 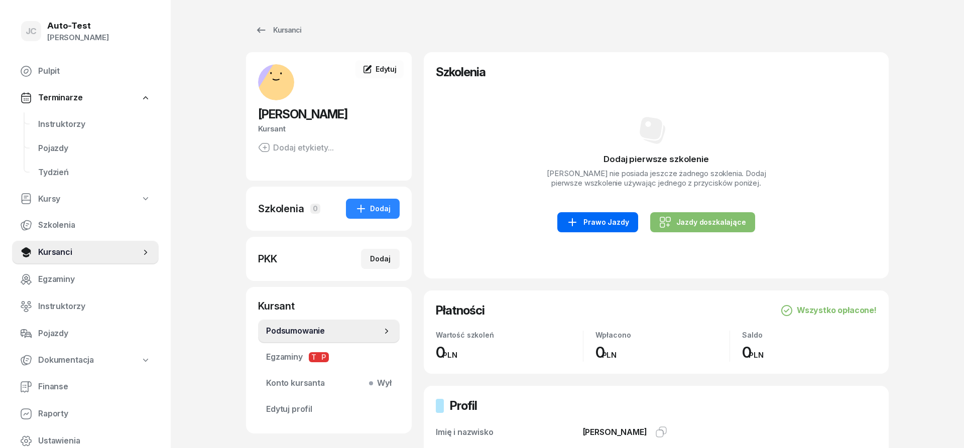 What do you see at coordinates (460, 311) in the screenshot?
I see `h2: Płatności` at bounding box center [460, 311].